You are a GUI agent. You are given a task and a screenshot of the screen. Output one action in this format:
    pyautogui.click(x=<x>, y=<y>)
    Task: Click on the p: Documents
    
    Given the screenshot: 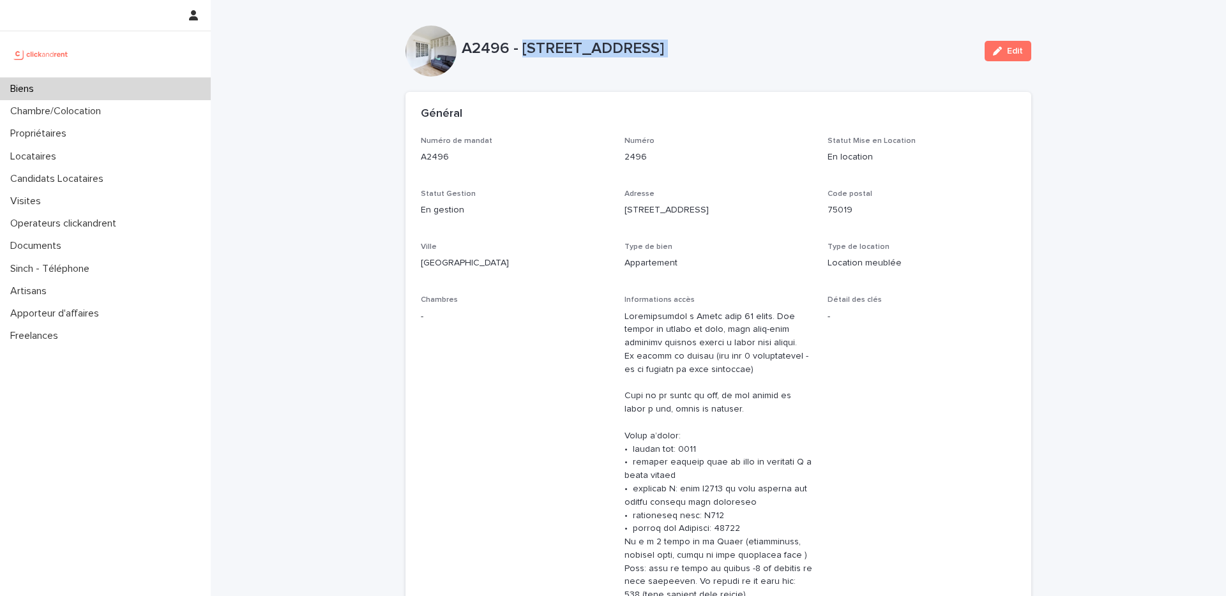 What is the action you would take?
    pyautogui.click(x=38, y=246)
    